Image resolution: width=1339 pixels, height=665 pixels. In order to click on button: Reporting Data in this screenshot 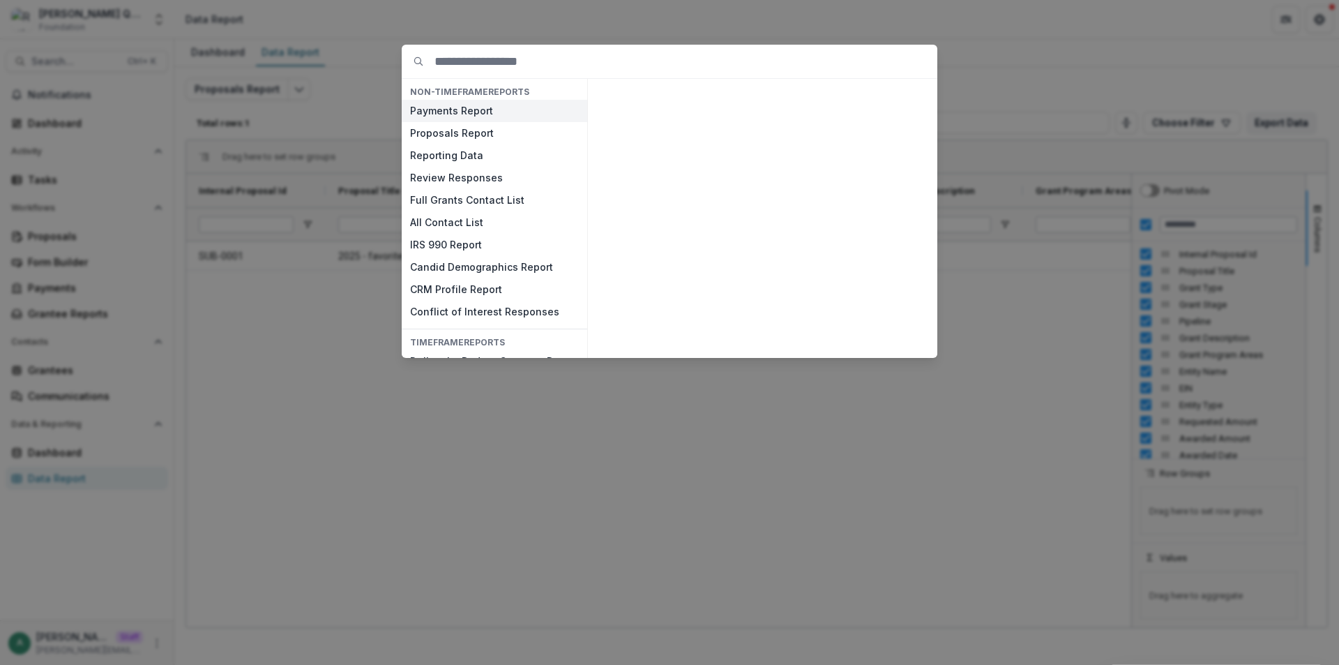, I will do `click(494, 156)`.